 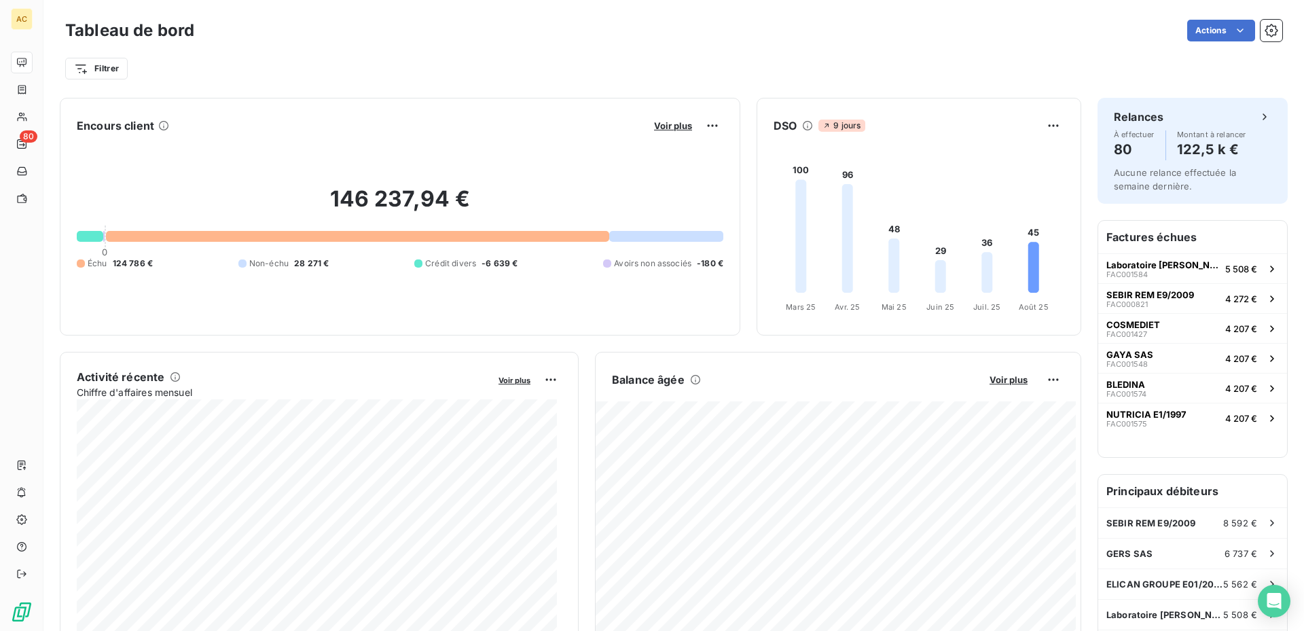 I want to click on button: Actions, so click(x=1221, y=31).